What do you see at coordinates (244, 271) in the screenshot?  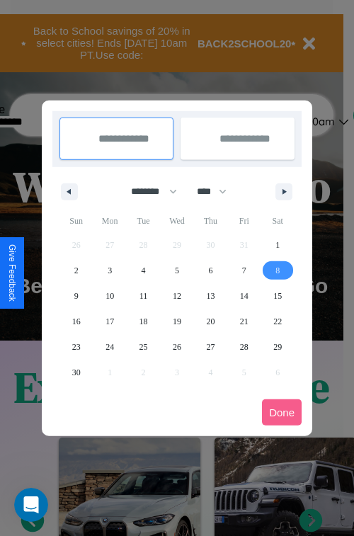 I see `button: 7` at bounding box center [244, 271].